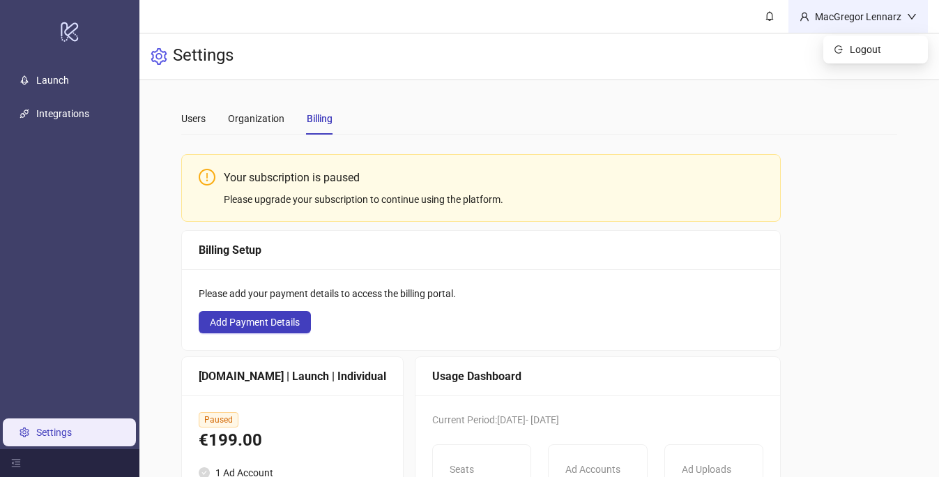 The height and width of the screenshot is (477, 939). What do you see at coordinates (203, 56) in the screenshot?
I see `h3: Settings` at bounding box center [203, 56].